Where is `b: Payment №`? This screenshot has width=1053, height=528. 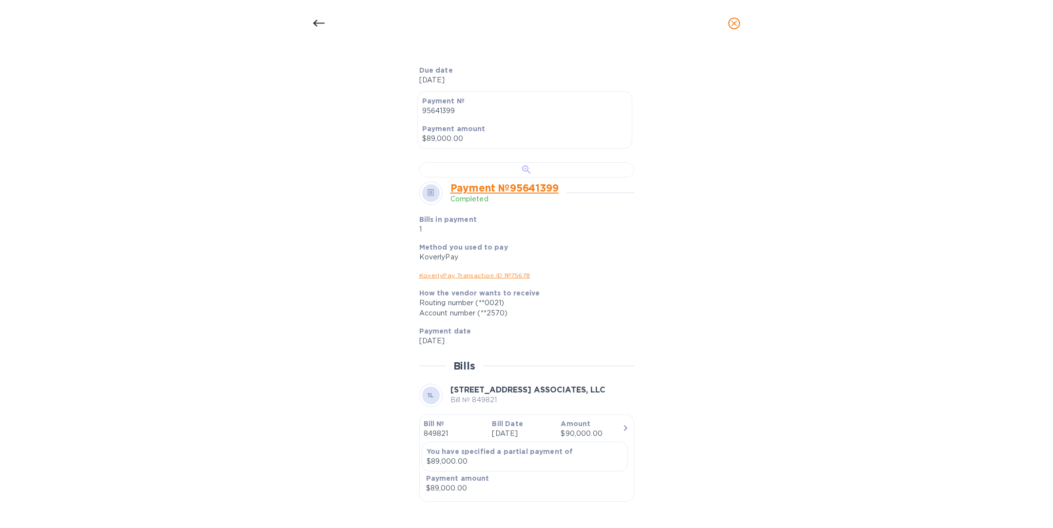
b: Payment № is located at coordinates (443, 101).